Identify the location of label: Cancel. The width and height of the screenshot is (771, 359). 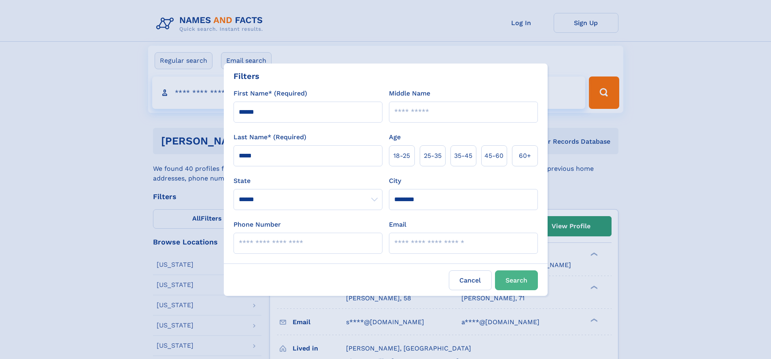
(470, 280).